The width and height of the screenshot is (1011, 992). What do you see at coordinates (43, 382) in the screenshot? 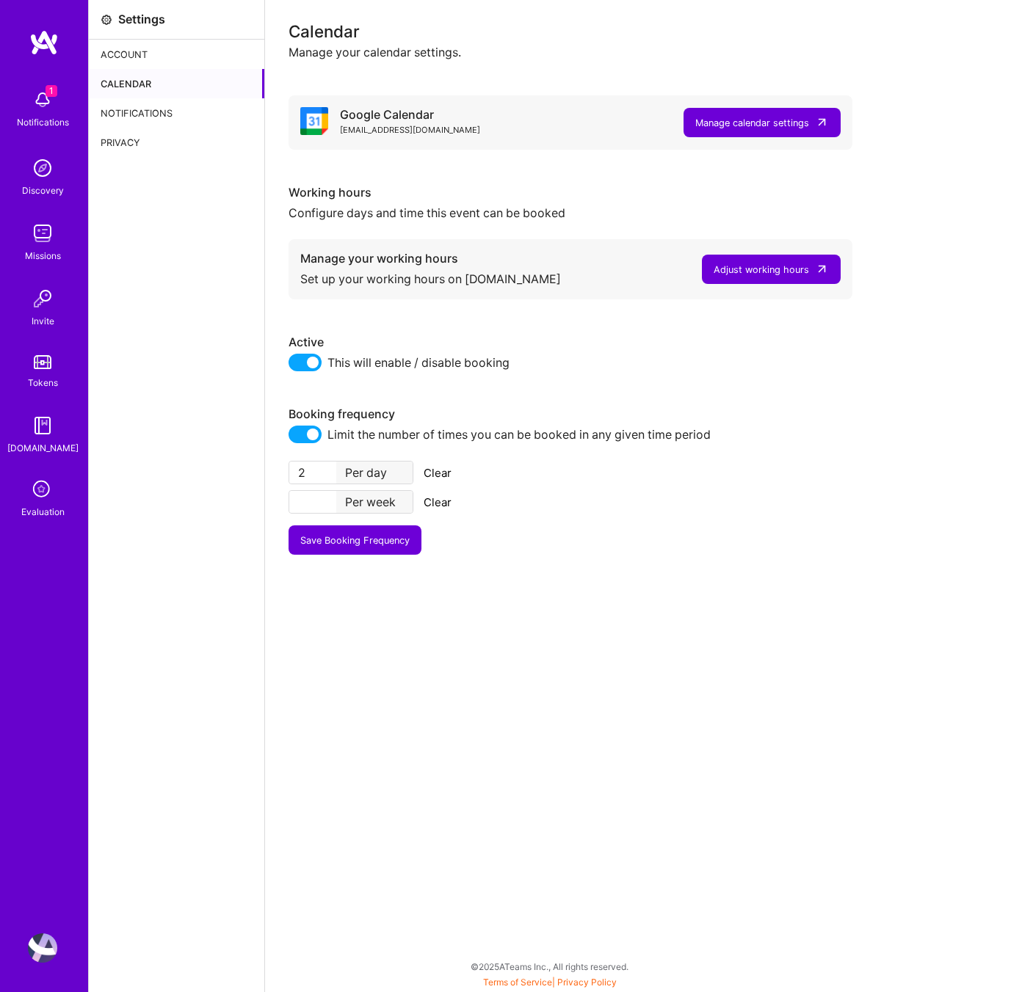
I see `div: Tokens` at bounding box center [43, 382].